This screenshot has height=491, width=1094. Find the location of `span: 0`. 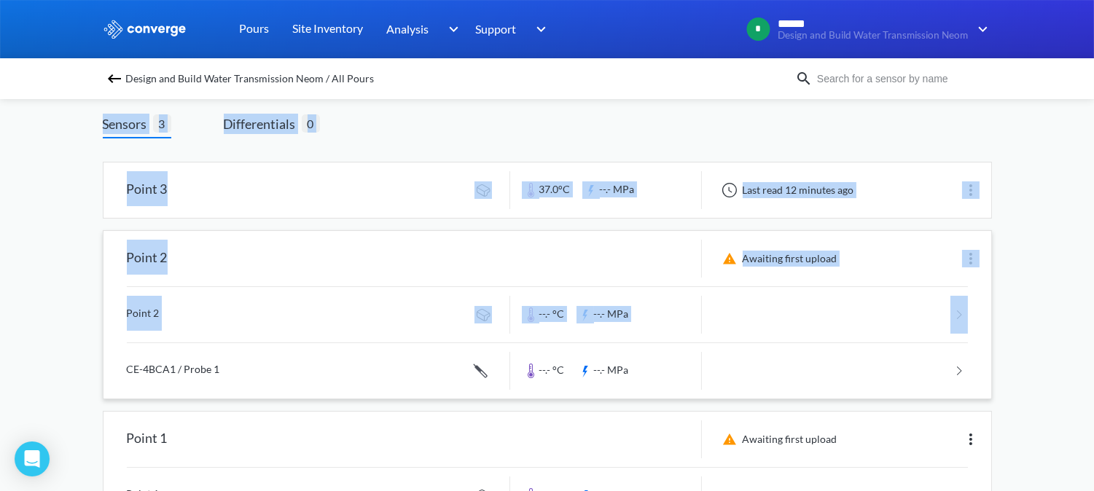

span: 0 is located at coordinates (311, 123).